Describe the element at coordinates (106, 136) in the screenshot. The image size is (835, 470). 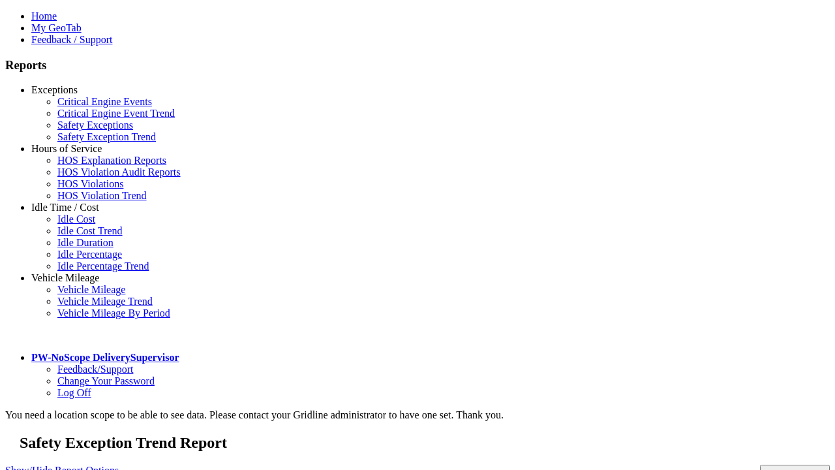
I see `a: Safety Exception Trend` at that location.